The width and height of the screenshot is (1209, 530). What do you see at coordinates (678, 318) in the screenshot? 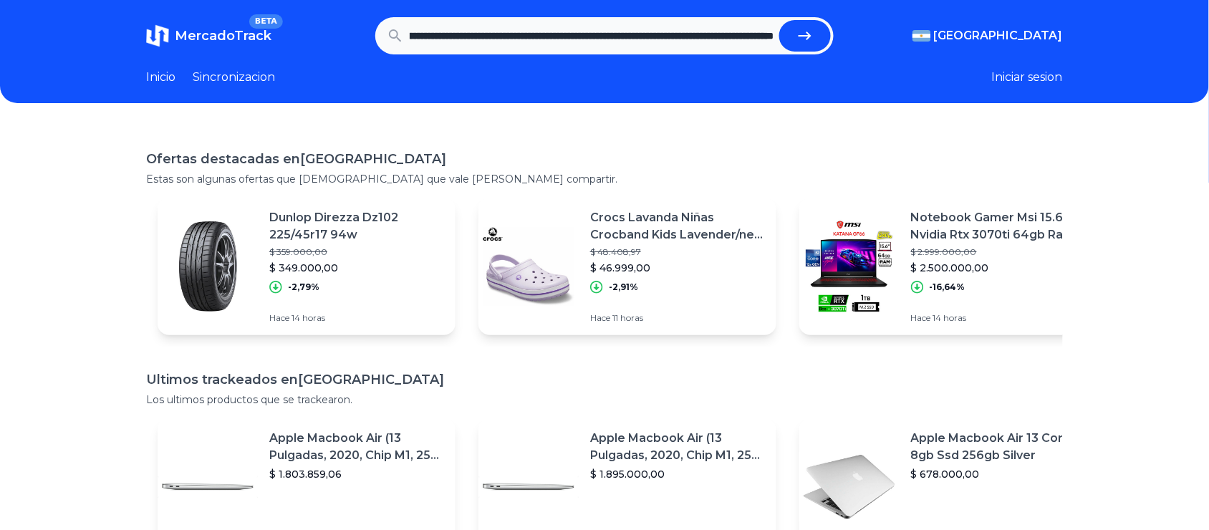
I see `p: Hace 11 horas` at bounding box center [678, 318].